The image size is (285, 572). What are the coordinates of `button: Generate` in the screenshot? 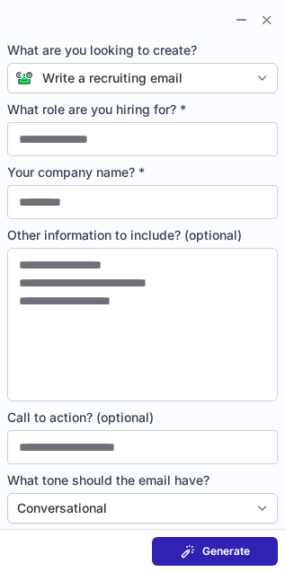 It's located at (215, 551).